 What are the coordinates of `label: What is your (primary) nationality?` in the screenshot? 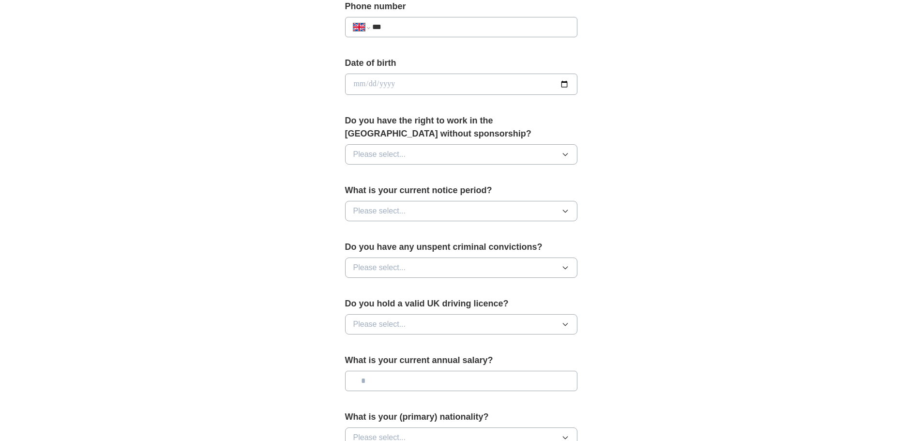 It's located at (461, 417).